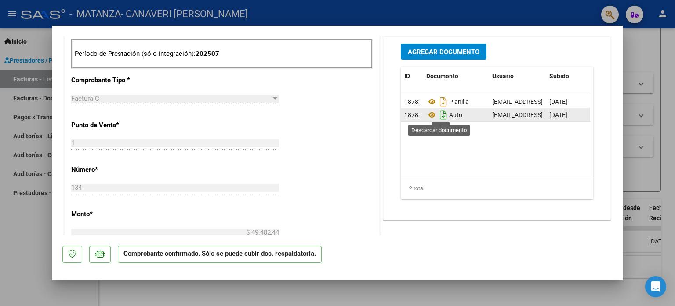 The height and width of the screenshot is (306, 675). I want to click on span: Documento, so click(442, 76).